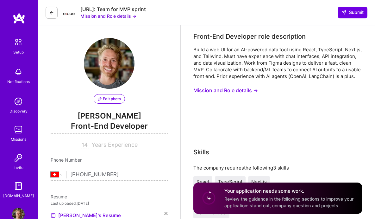 This screenshot has height=219, width=375. Describe the element at coordinates (109, 99) in the screenshot. I see `span: Edit photo` at that location.